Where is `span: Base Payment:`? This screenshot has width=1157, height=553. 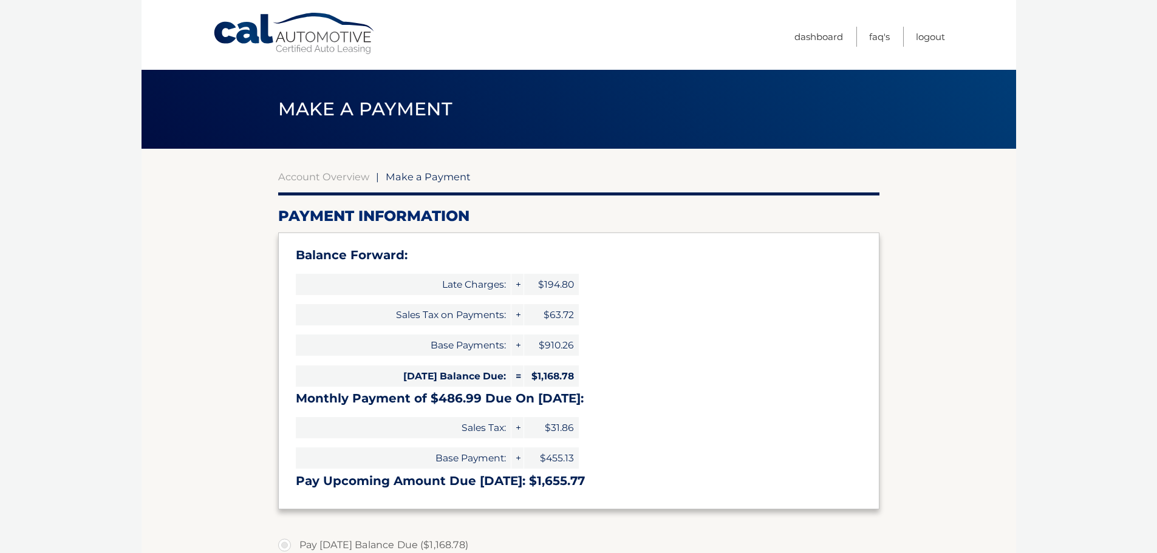
span: Base Payment: is located at coordinates (403, 458).